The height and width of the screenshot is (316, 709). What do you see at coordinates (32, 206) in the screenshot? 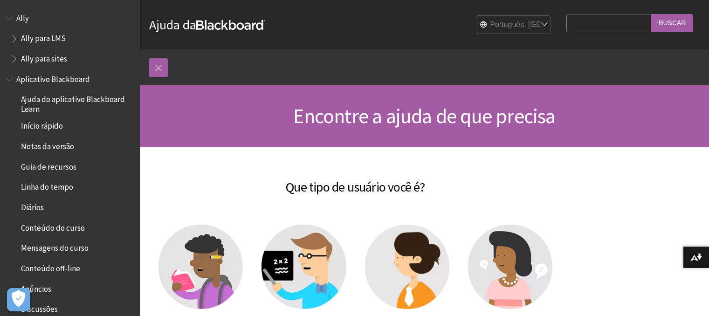
I see `span: Diários` at bounding box center [32, 206].